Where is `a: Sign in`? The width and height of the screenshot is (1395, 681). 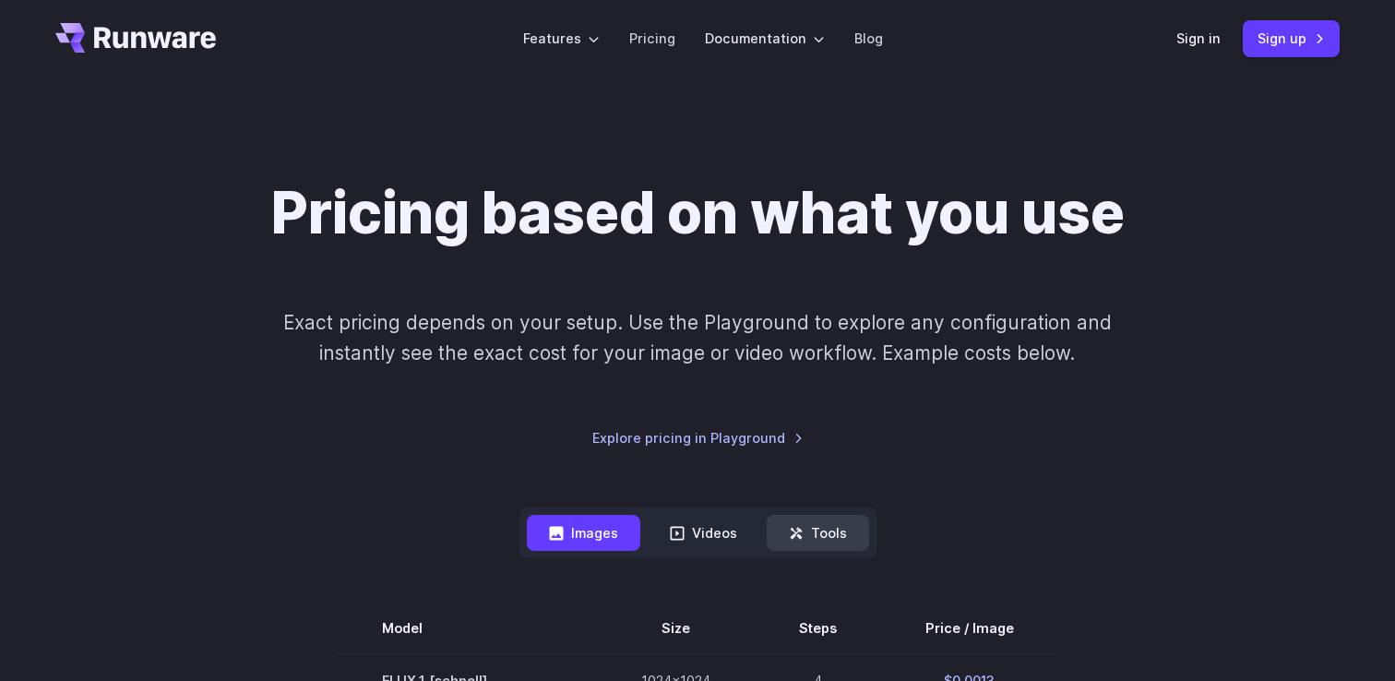 a: Sign in is located at coordinates (1198, 38).